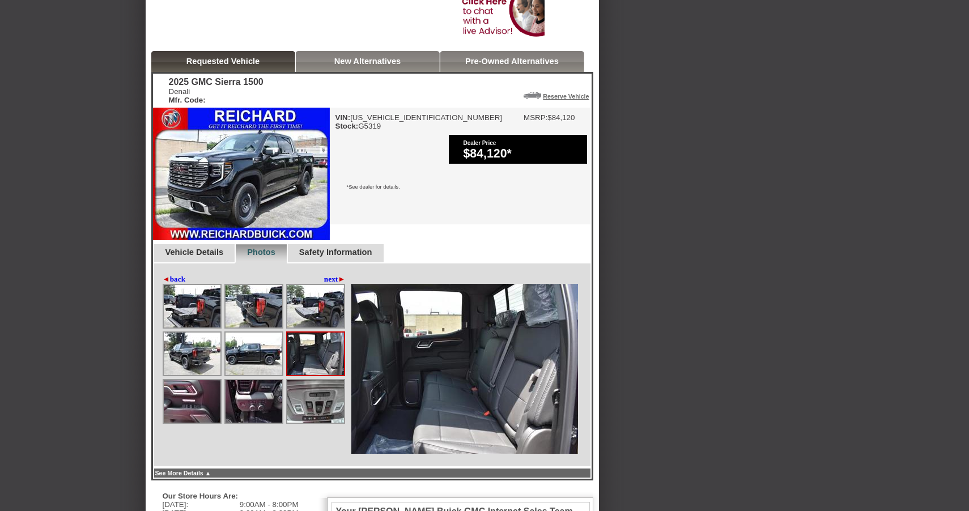 This screenshot has width=969, height=511. What do you see at coordinates (460, 188) in the screenshot?
I see `div: *See dealer for details.` at bounding box center [460, 188].